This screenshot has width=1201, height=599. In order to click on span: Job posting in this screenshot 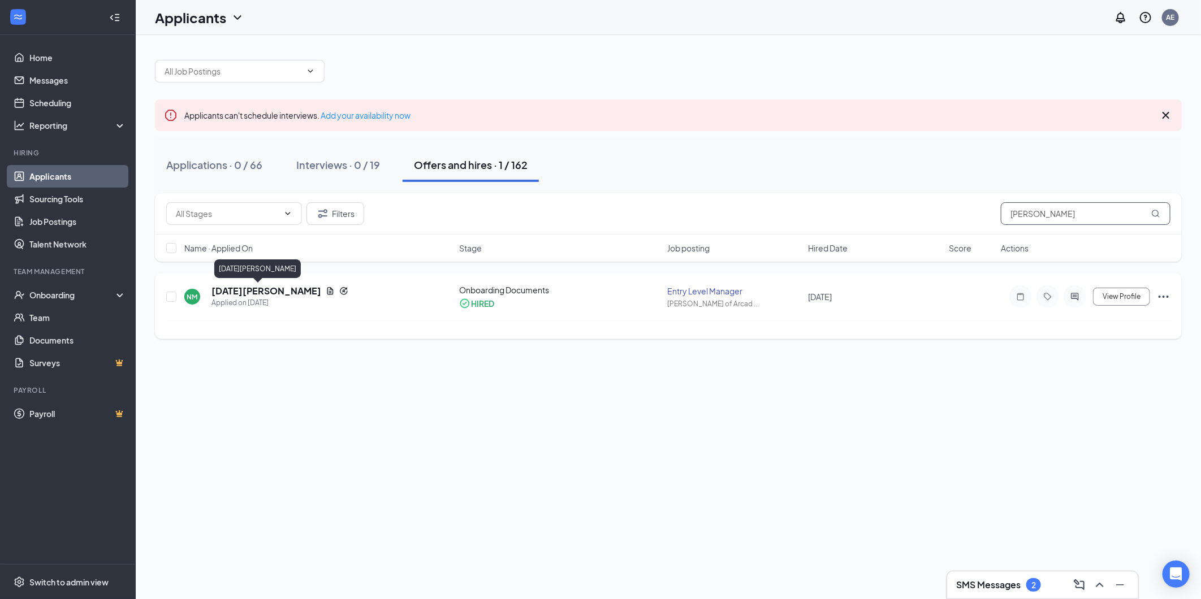, I will do `click(688, 248)`.